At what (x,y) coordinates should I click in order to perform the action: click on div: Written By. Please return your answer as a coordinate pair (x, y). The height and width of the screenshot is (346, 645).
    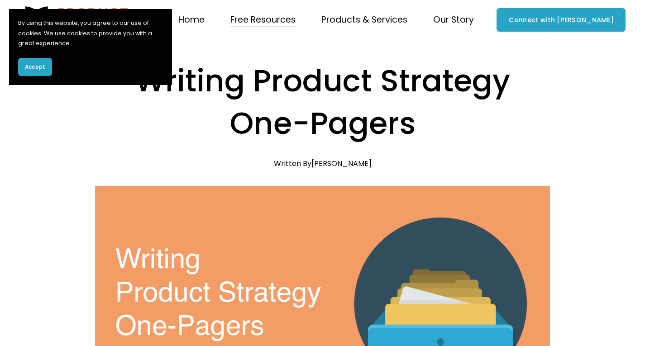
    Looking at the image, I should click on (323, 163).